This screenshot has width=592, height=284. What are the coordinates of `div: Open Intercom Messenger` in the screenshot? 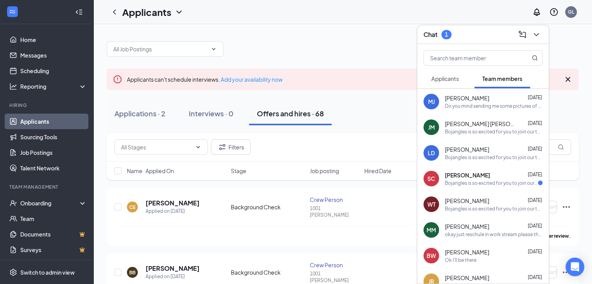 It's located at (574, 267).